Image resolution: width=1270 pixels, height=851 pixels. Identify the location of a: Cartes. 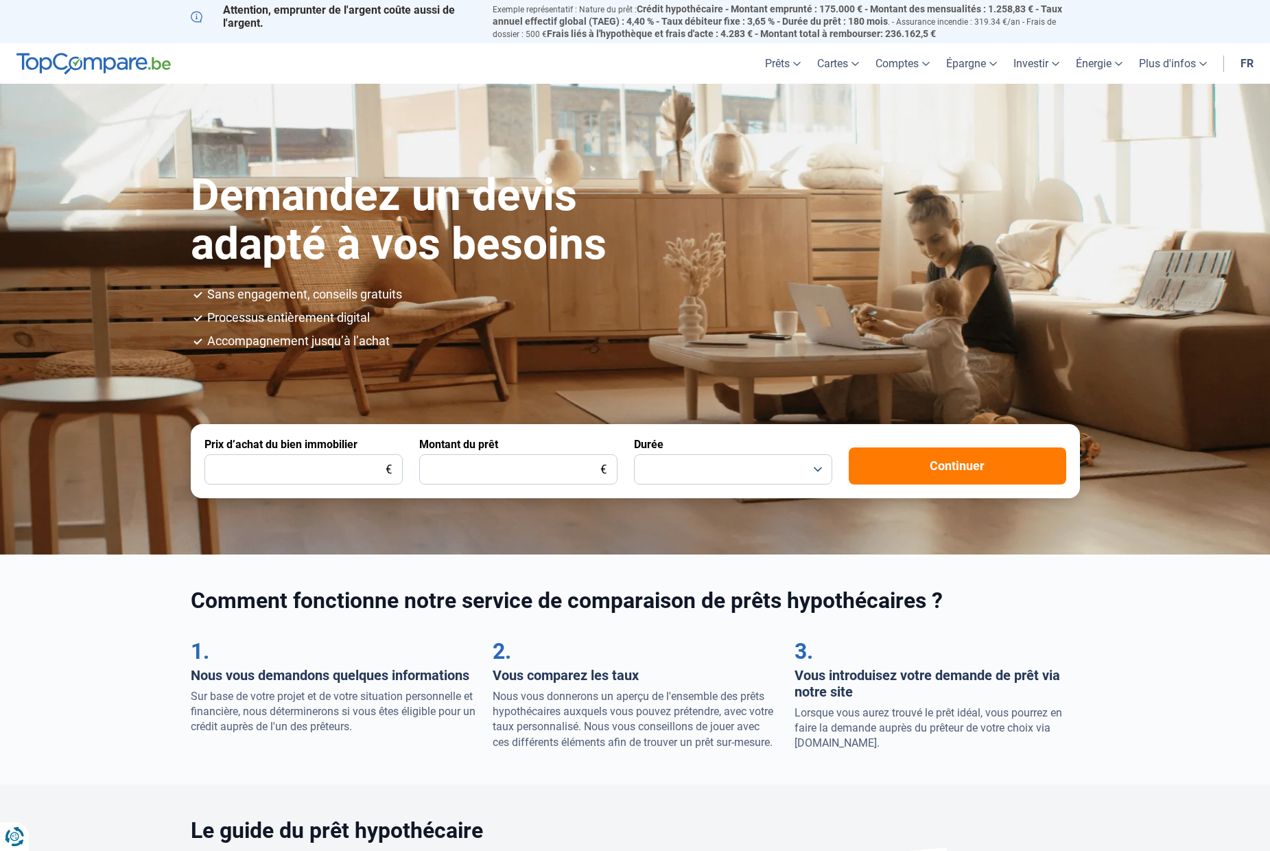
(838, 63).